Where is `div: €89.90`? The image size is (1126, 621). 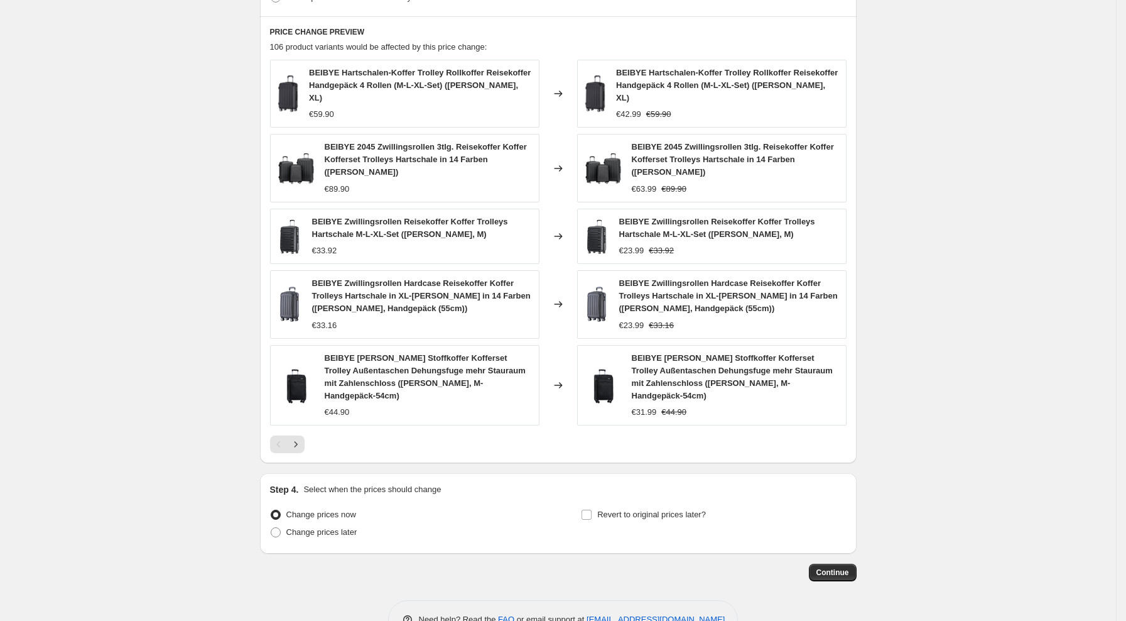 div: €89.90 is located at coordinates (337, 189).